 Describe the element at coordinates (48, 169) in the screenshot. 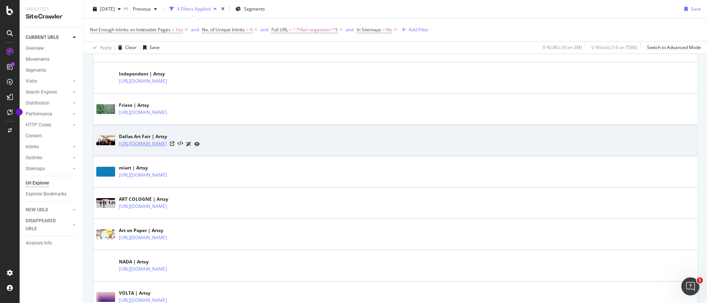

I see `a: Sitemaps` at that location.